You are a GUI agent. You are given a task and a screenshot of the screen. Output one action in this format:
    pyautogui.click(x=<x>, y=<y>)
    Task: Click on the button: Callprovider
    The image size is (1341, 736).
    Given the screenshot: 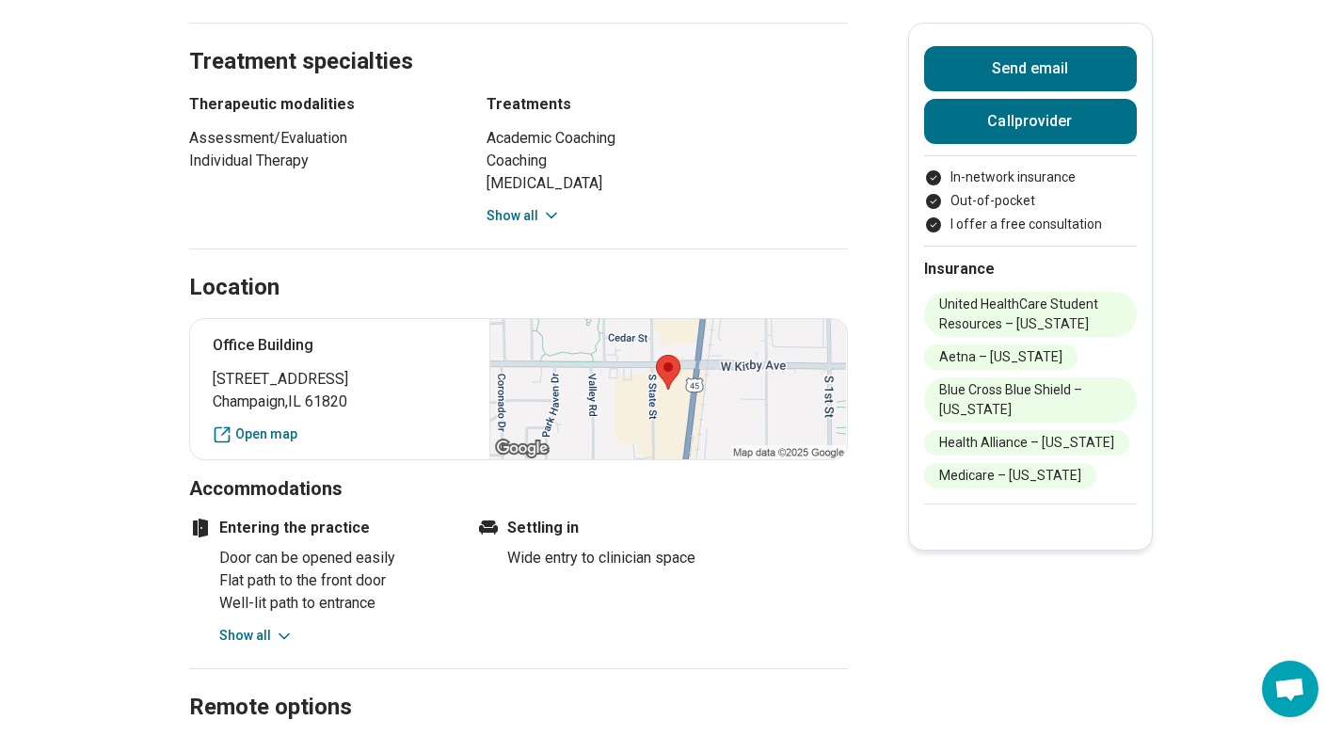 What is the action you would take?
    pyautogui.click(x=1030, y=121)
    